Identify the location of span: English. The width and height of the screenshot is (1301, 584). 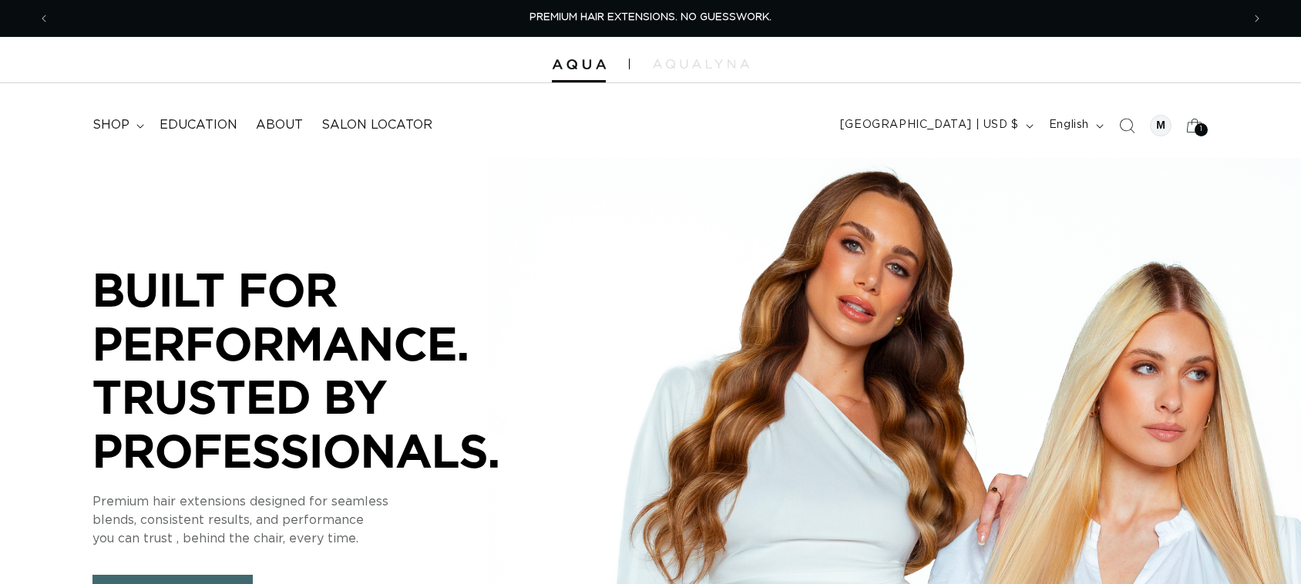
(1069, 125).